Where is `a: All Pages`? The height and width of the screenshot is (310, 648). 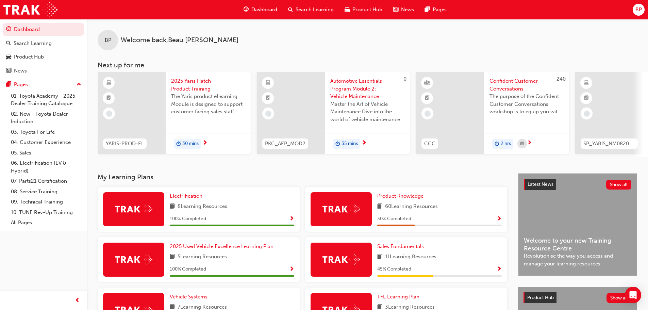 a: All Pages is located at coordinates (46, 222).